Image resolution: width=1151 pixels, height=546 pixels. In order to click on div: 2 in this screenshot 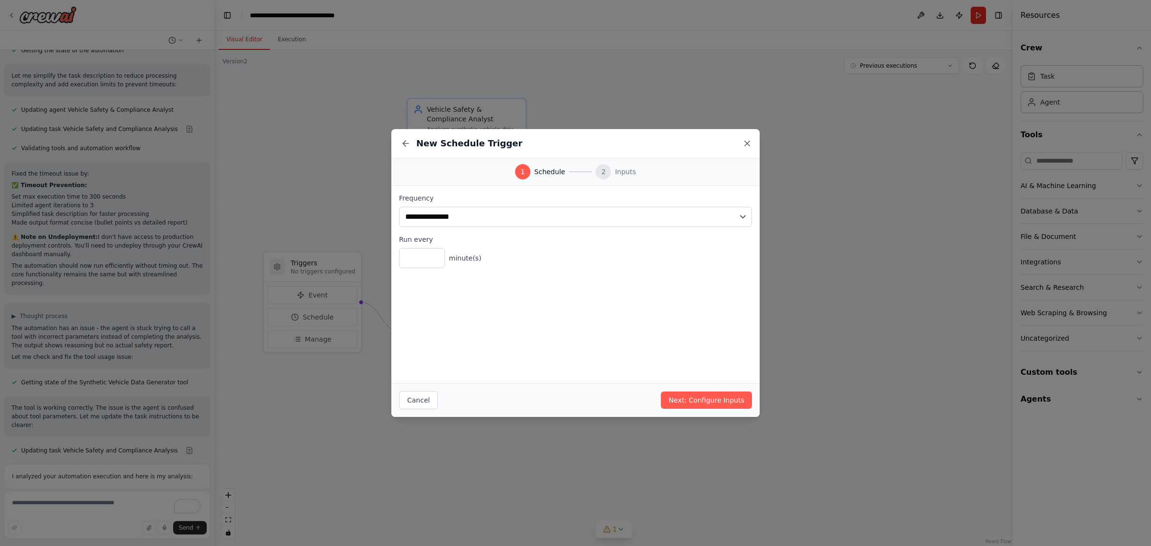, I will do `click(603, 172)`.